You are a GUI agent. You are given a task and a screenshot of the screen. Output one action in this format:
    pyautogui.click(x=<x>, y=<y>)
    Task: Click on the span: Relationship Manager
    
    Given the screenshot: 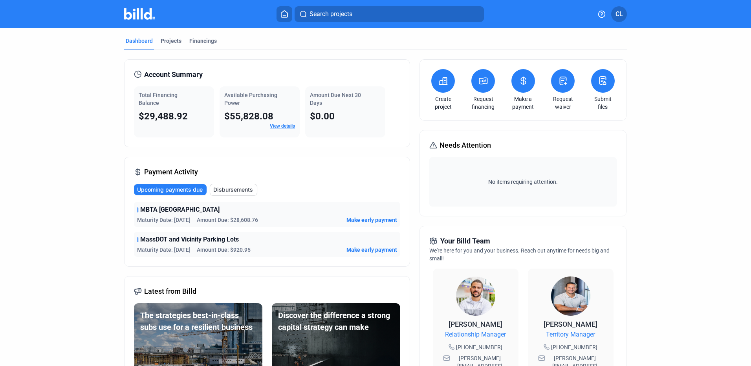 What is the action you would take?
    pyautogui.click(x=475, y=335)
    